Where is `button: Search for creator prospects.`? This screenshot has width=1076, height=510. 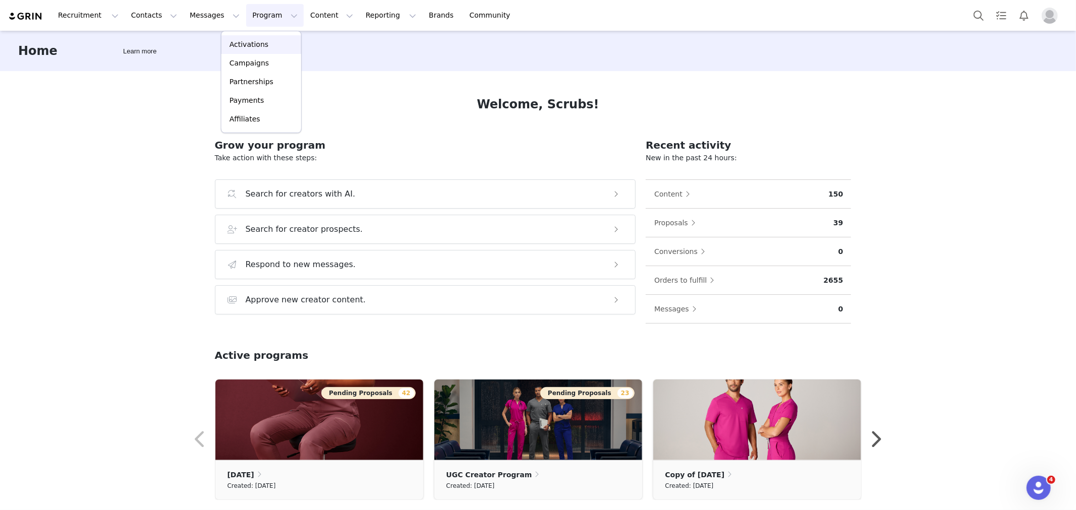
button: Search for creator prospects. is located at coordinates (425, 229).